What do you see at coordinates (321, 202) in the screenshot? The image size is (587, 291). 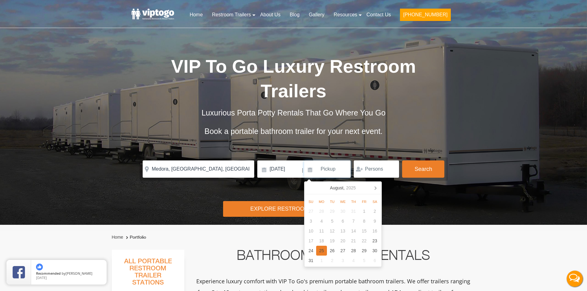 I see `div: Mo` at bounding box center [321, 202].